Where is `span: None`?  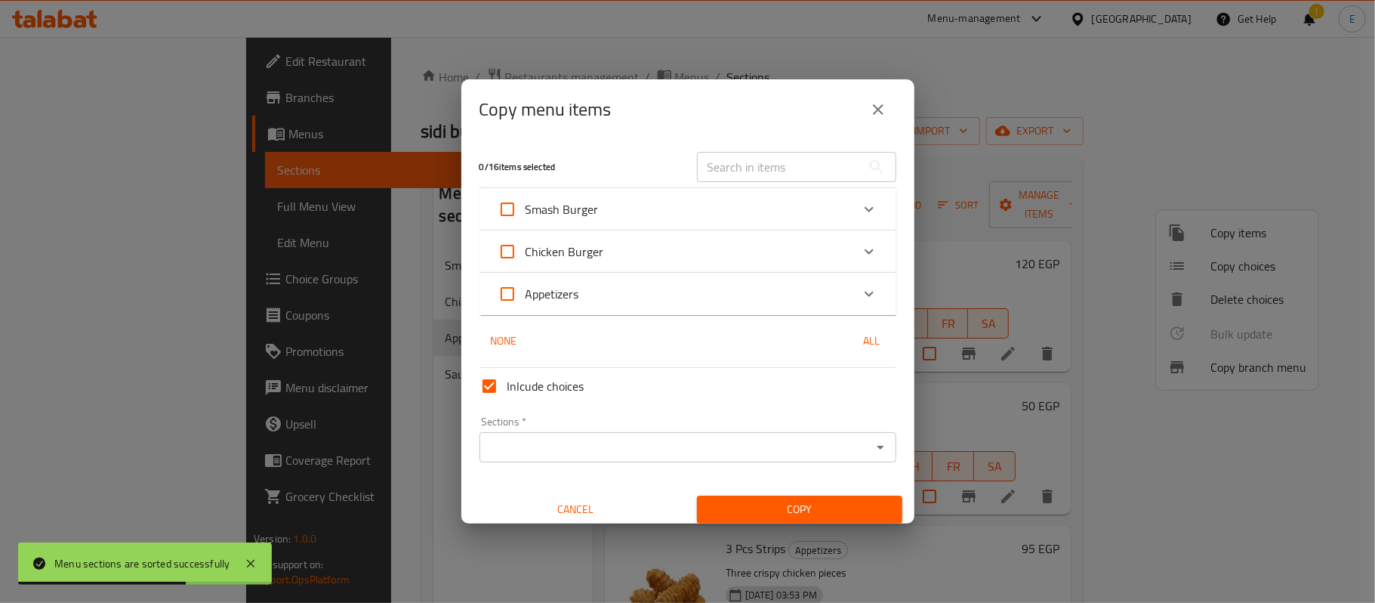
span: None is located at coordinates (504, 341).